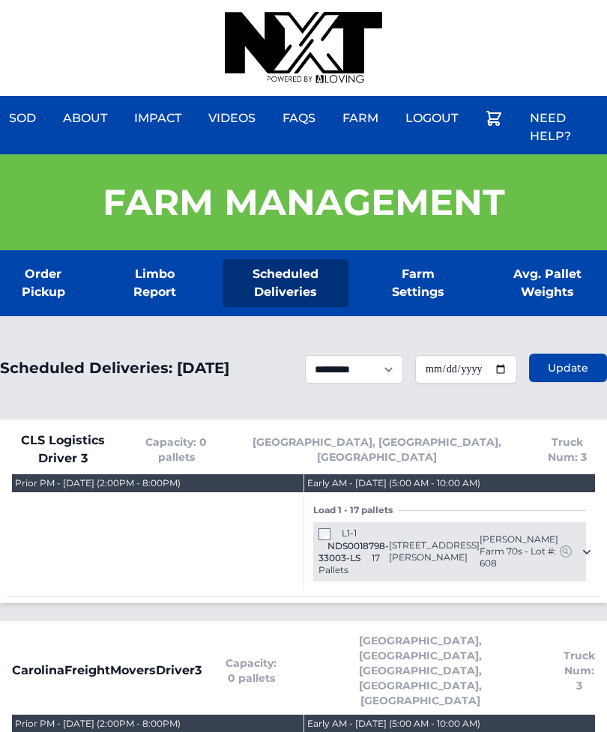 Image resolution: width=607 pixels, height=732 pixels. What do you see at coordinates (568, 368) in the screenshot?
I see `span: Update` at bounding box center [568, 368].